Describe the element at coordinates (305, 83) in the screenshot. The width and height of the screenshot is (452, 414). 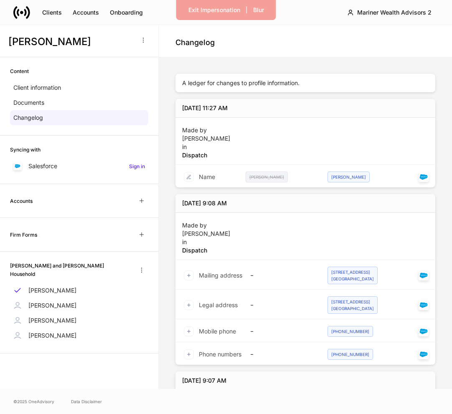
I see `div: A ledger for changes to profile information.` at that location.